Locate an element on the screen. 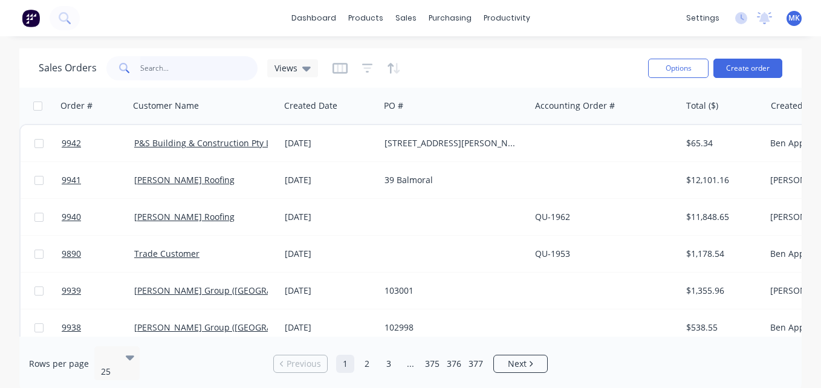  div: products is located at coordinates (366, 18).